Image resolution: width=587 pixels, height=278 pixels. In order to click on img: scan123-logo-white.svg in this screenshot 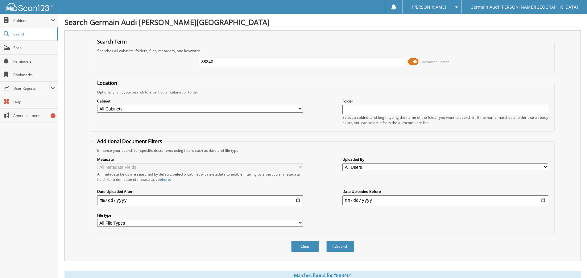, I will do `click(29, 7)`.